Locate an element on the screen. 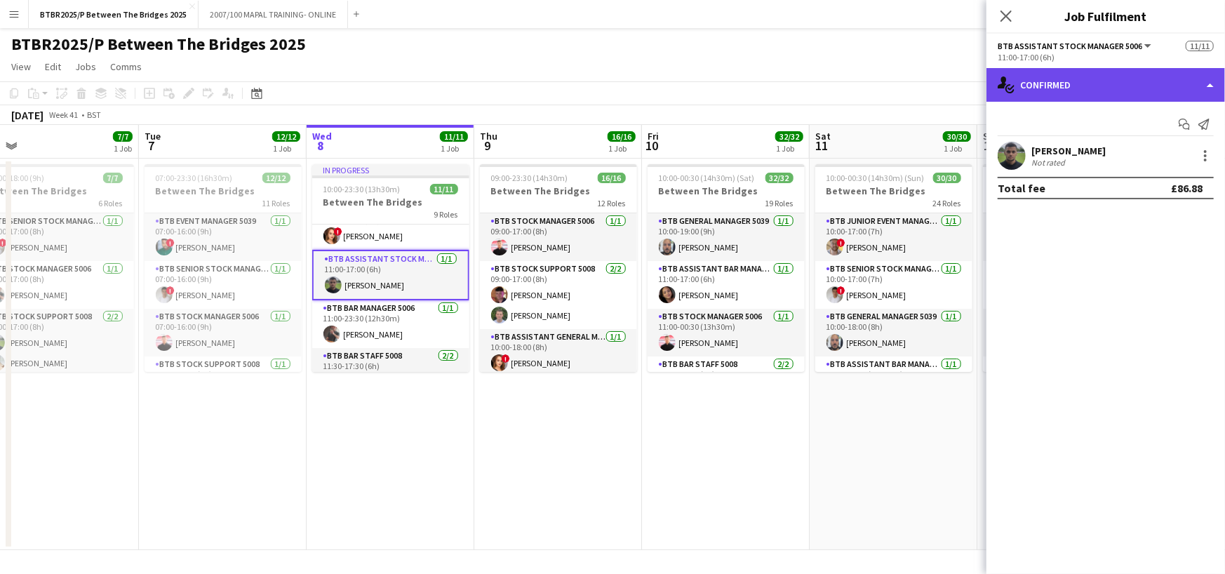 This screenshot has height=574, width=1225. a: Jobs is located at coordinates (86, 67).